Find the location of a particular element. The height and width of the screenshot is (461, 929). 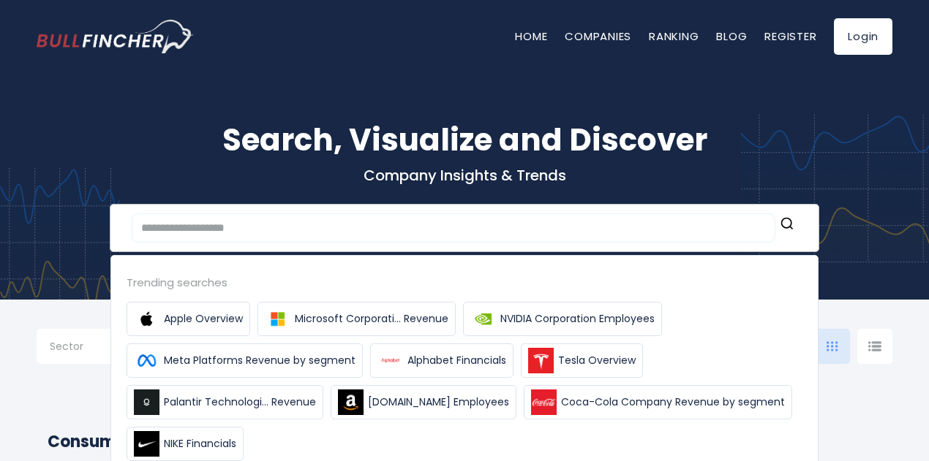

span: Coca-Cola Company Revenue by segment is located at coordinates (673, 402).